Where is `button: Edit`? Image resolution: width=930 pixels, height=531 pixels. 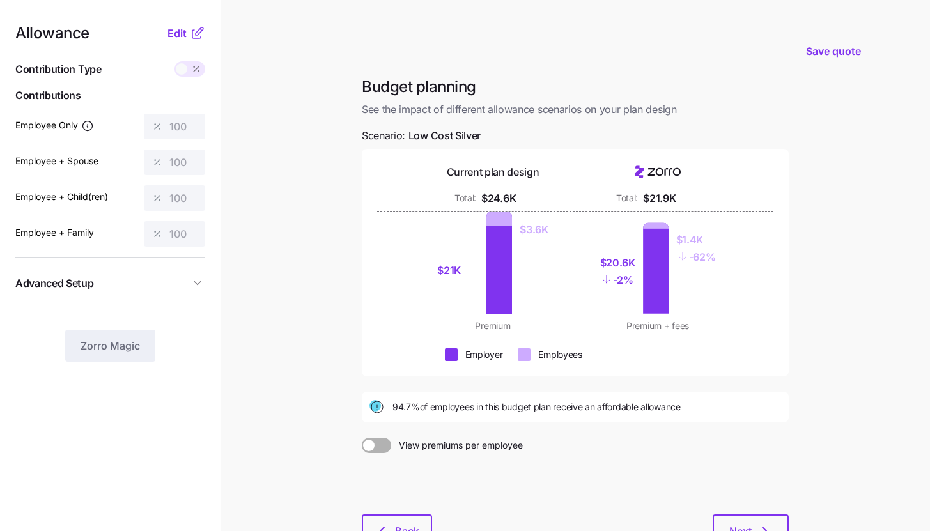
button: Edit is located at coordinates (178, 33).